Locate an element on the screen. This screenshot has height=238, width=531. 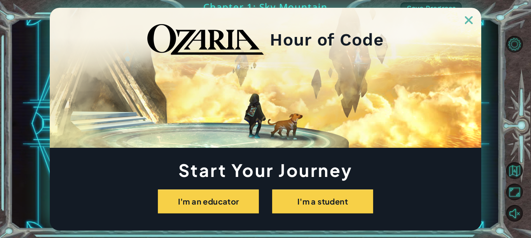
h2: Hour of Code is located at coordinates (326, 40).